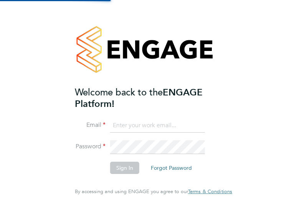  What do you see at coordinates (125, 168) in the screenshot?
I see `button: Sign In` at bounding box center [125, 168].